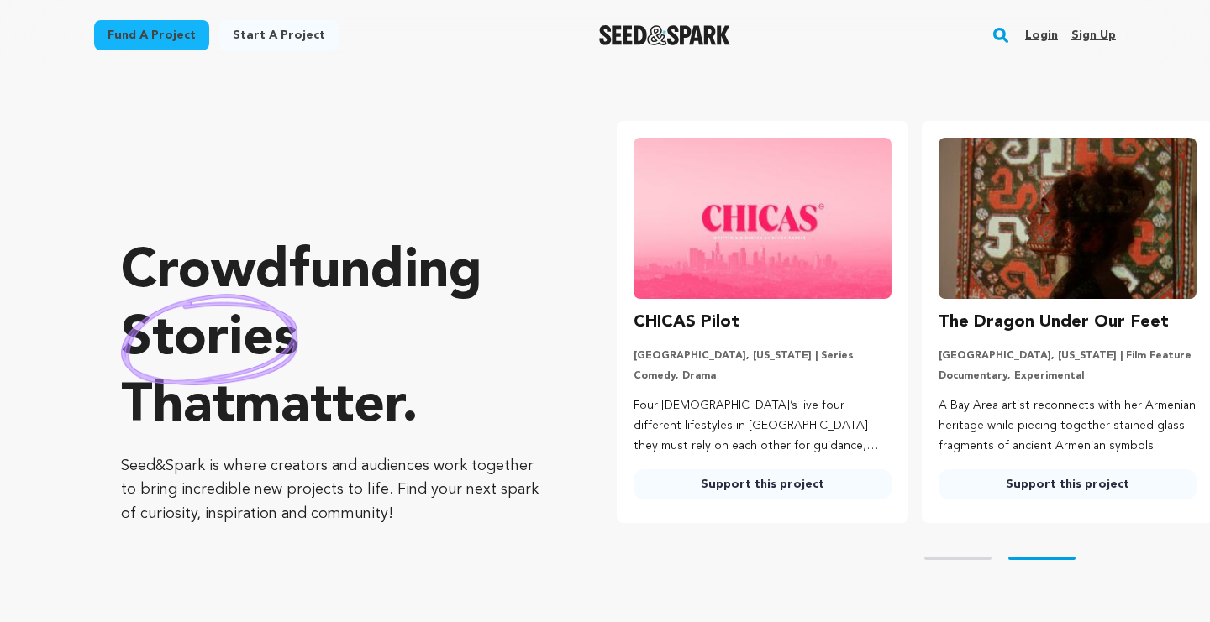 Image resolution: width=1210 pixels, height=622 pixels. I want to click on img: Seed&Spark Logo Dark Mode, so click(665, 35).